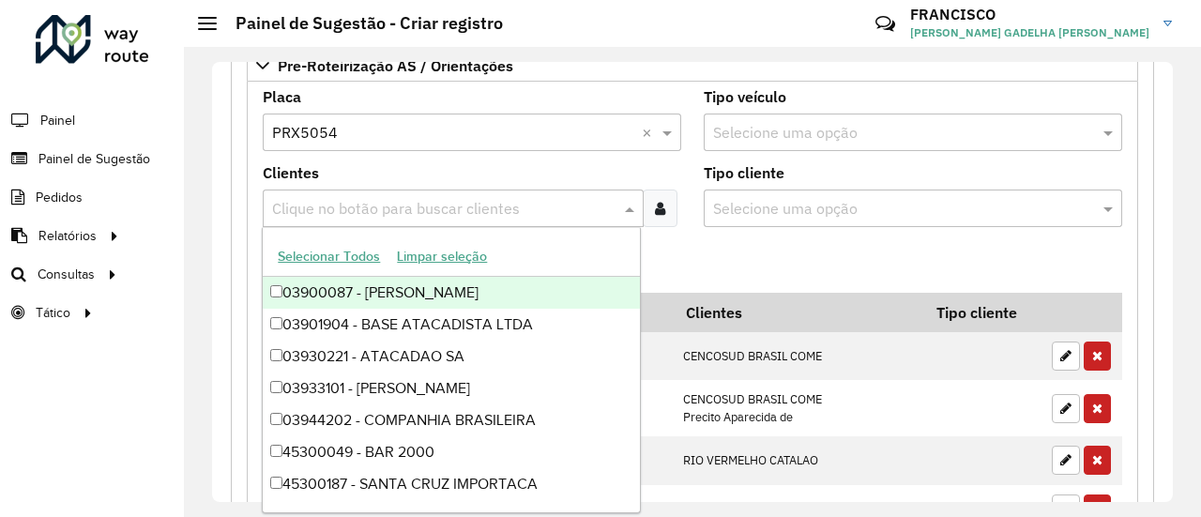  Describe the element at coordinates (53, 312) in the screenshot. I see `span: Tático` at that location.